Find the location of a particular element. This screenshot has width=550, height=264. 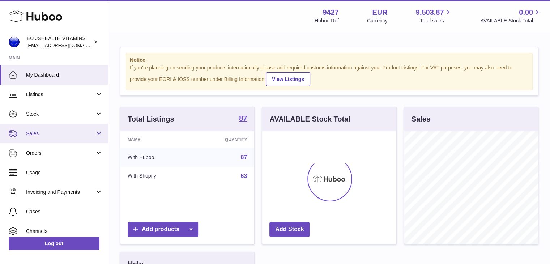

div: If you're planning on sending your products internationally please add required customs informati... is located at coordinates (329, 75).